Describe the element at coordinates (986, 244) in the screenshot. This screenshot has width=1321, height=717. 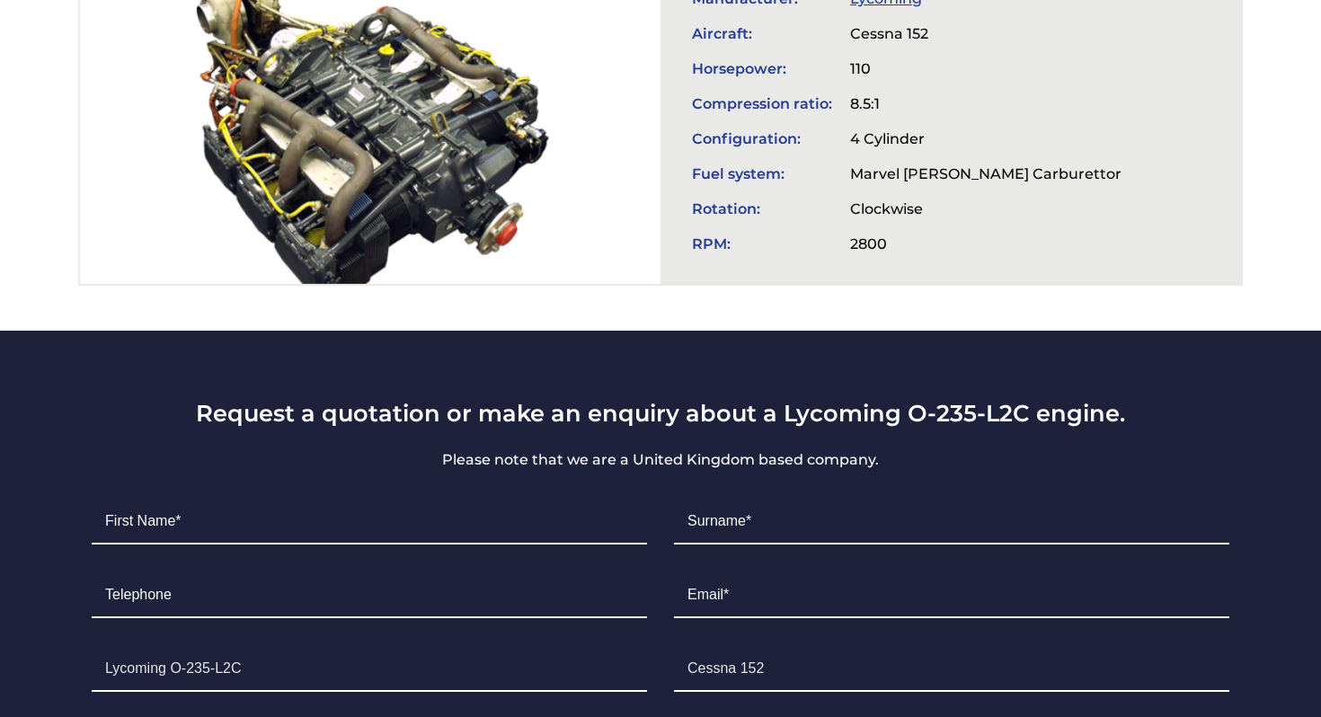
I see `td: 2800` at that location.